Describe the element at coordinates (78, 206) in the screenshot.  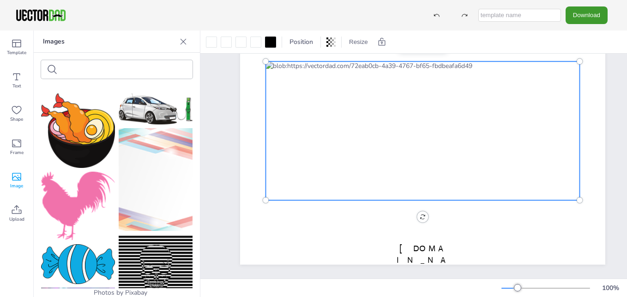
I see `img: cock-1893885_150.png` at that location.